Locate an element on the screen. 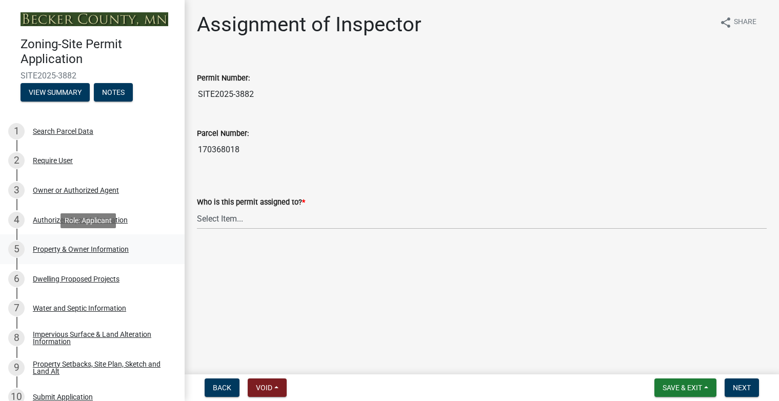 Image resolution: width=779 pixels, height=401 pixels. h4: Zoning-Site Permit Application is located at coordinates (98, 52).